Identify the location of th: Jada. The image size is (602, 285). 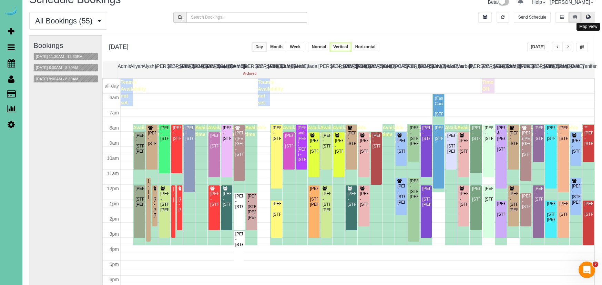
(312, 69).